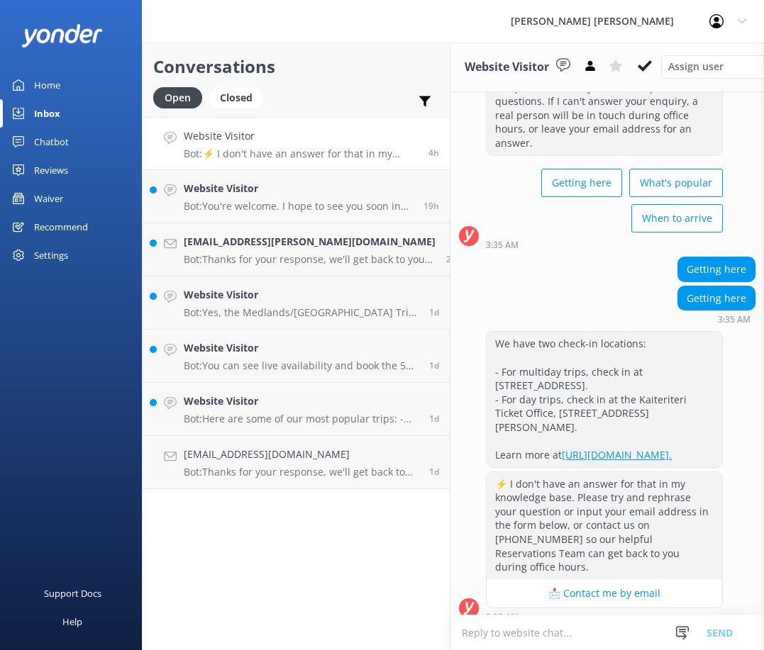 This screenshot has width=764, height=650. I want to click on a: Website VisitorBot:Here are some of our most popular trips: - Our most popular multiday trip is t..., so click(296, 409).